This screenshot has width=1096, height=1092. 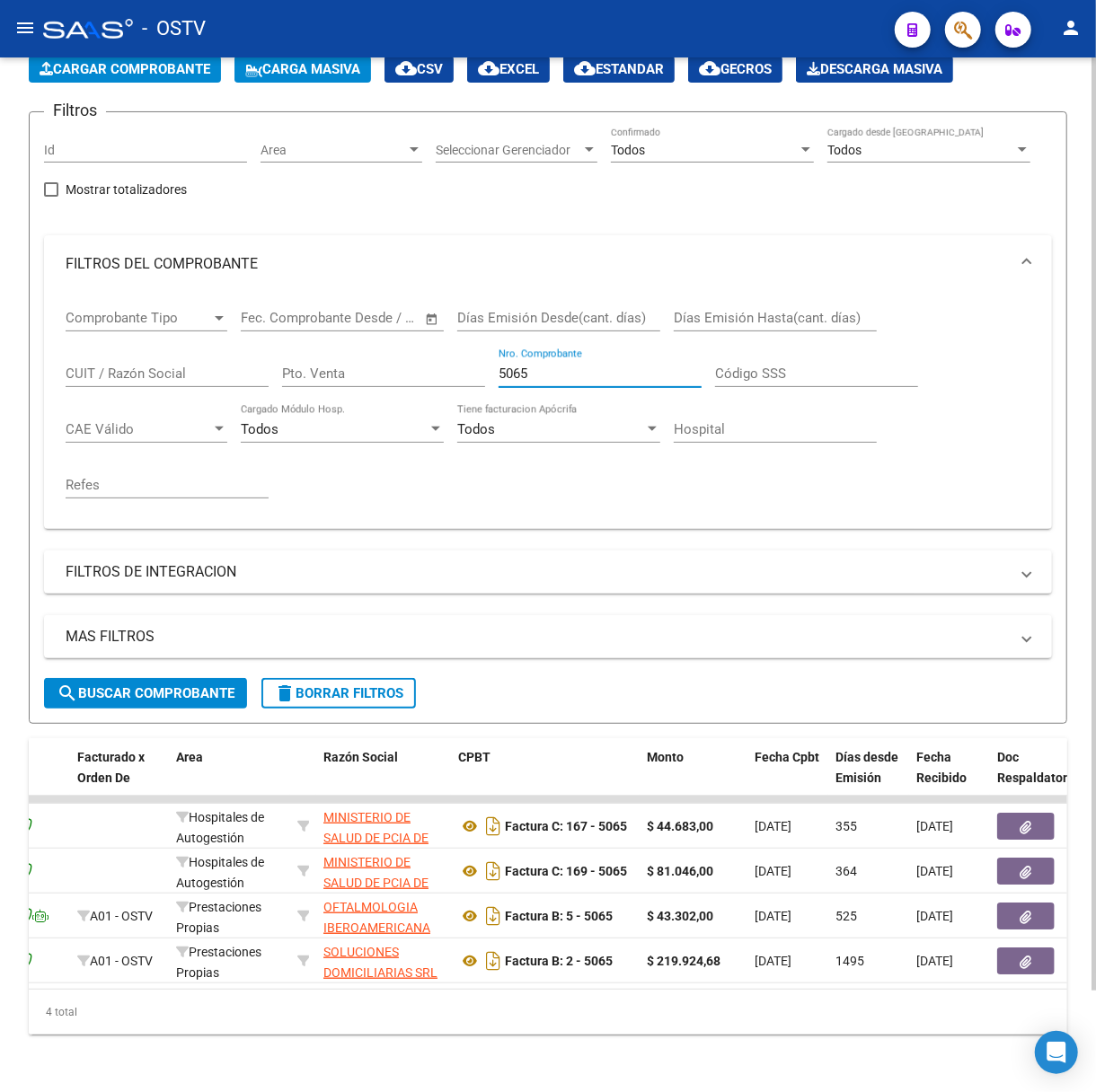 What do you see at coordinates (566, 871) in the screenshot?
I see `strong: Factura C: 169 - 5065` at bounding box center [566, 871].